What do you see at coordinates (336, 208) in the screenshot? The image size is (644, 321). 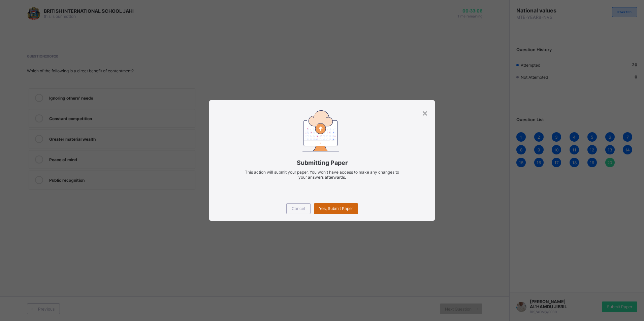 I see `span: Yes, Submit Paper` at bounding box center [336, 208].